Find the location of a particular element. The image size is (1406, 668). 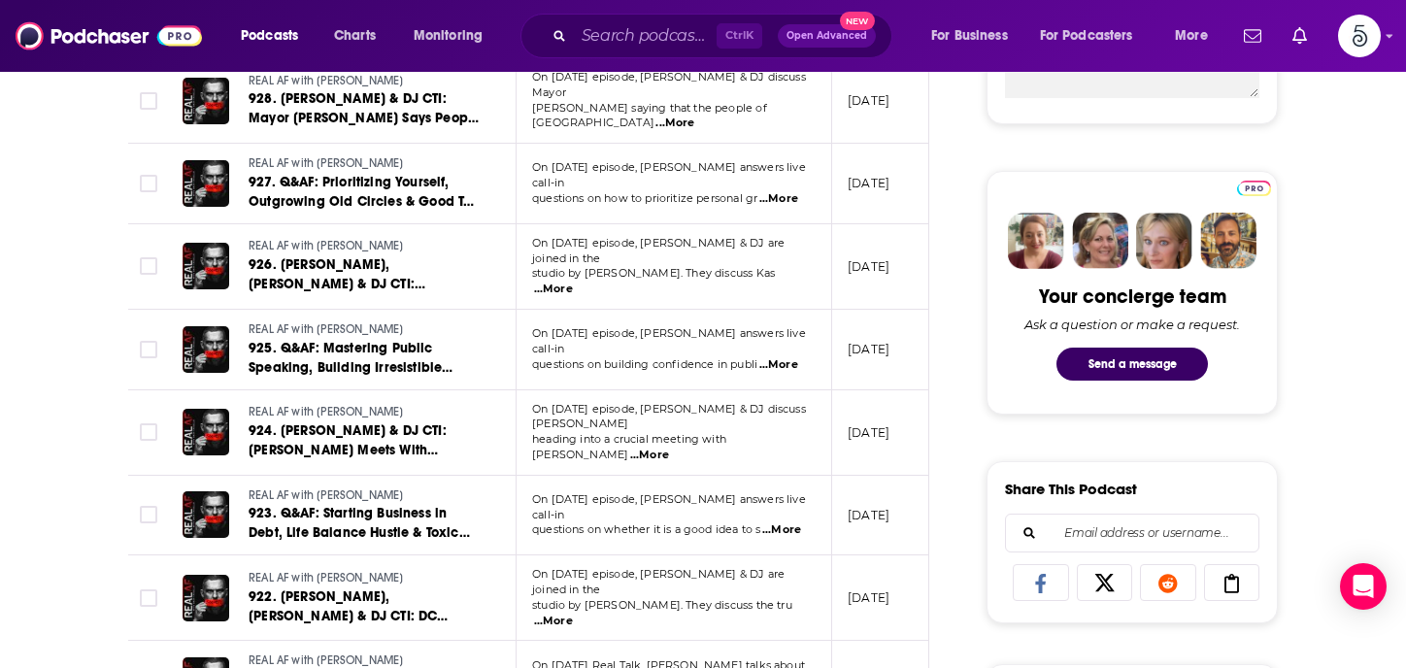

input: Search podcasts, credits, & more... is located at coordinates (645, 36).